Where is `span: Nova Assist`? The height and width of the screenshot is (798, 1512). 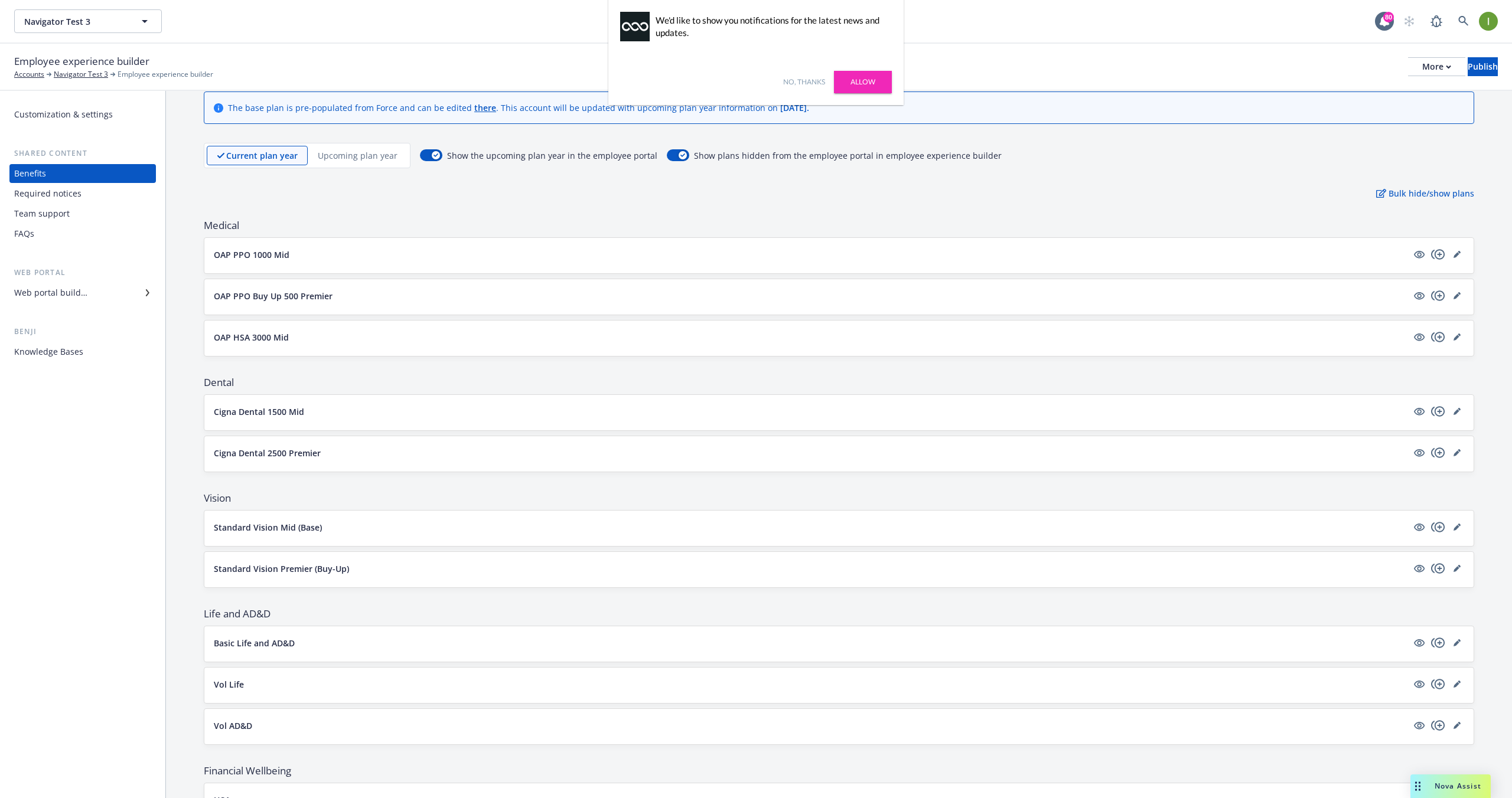 span: Nova Assist is located at coordinates (1458, 786).